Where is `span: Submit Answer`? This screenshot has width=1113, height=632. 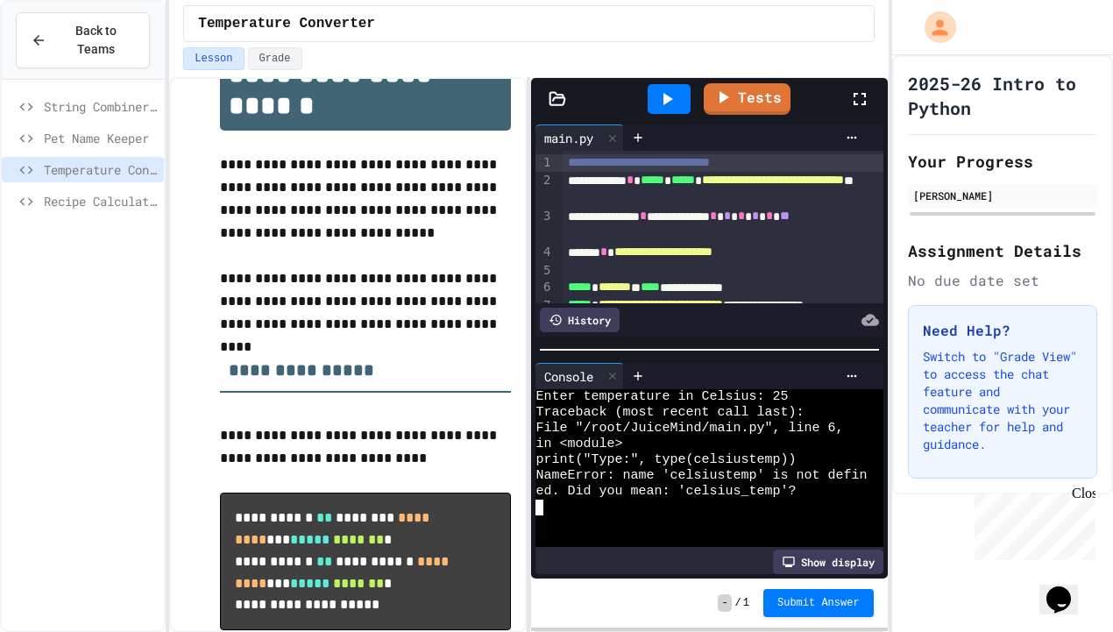 span: Submit Answer is located at coordinates (819, 603).